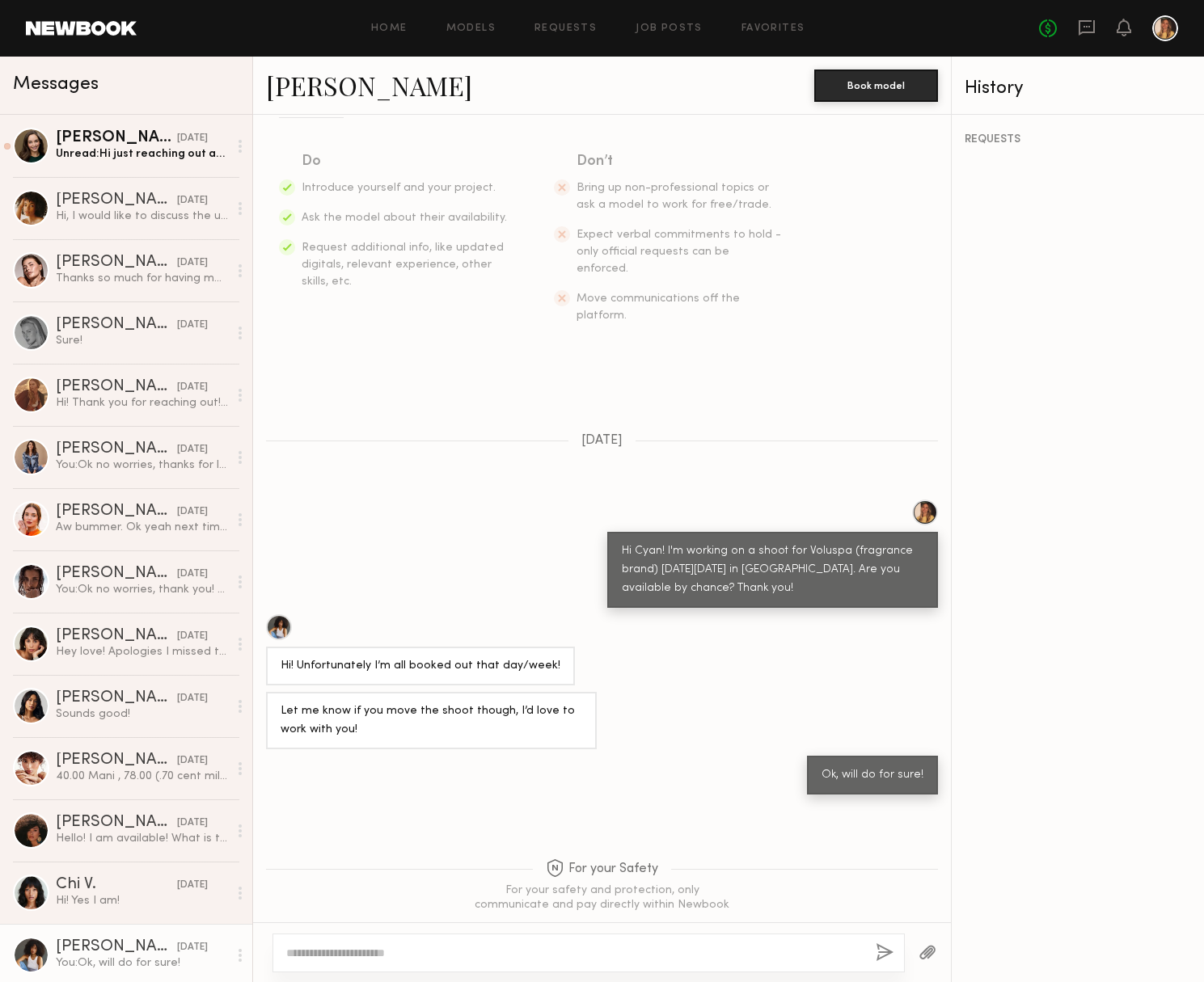 This screenshot has width=1204, height=982. Describe the element at coordinates (773, 29) in the screenshot. I see `a: Favorites` at that location.